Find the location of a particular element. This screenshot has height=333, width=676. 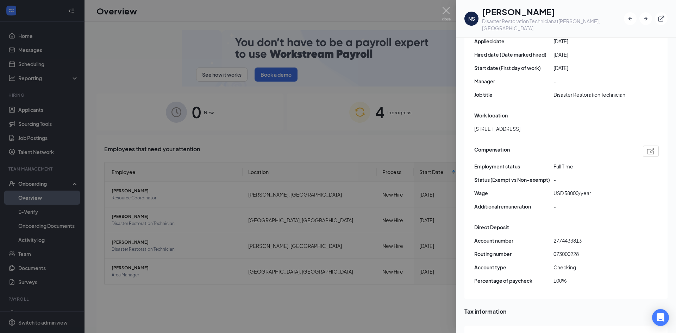

span: Start date (First day of work) is located at coordinates (514, 68).